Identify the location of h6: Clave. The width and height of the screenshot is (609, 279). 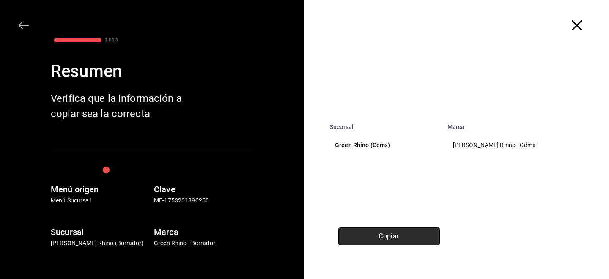
(204, 189).